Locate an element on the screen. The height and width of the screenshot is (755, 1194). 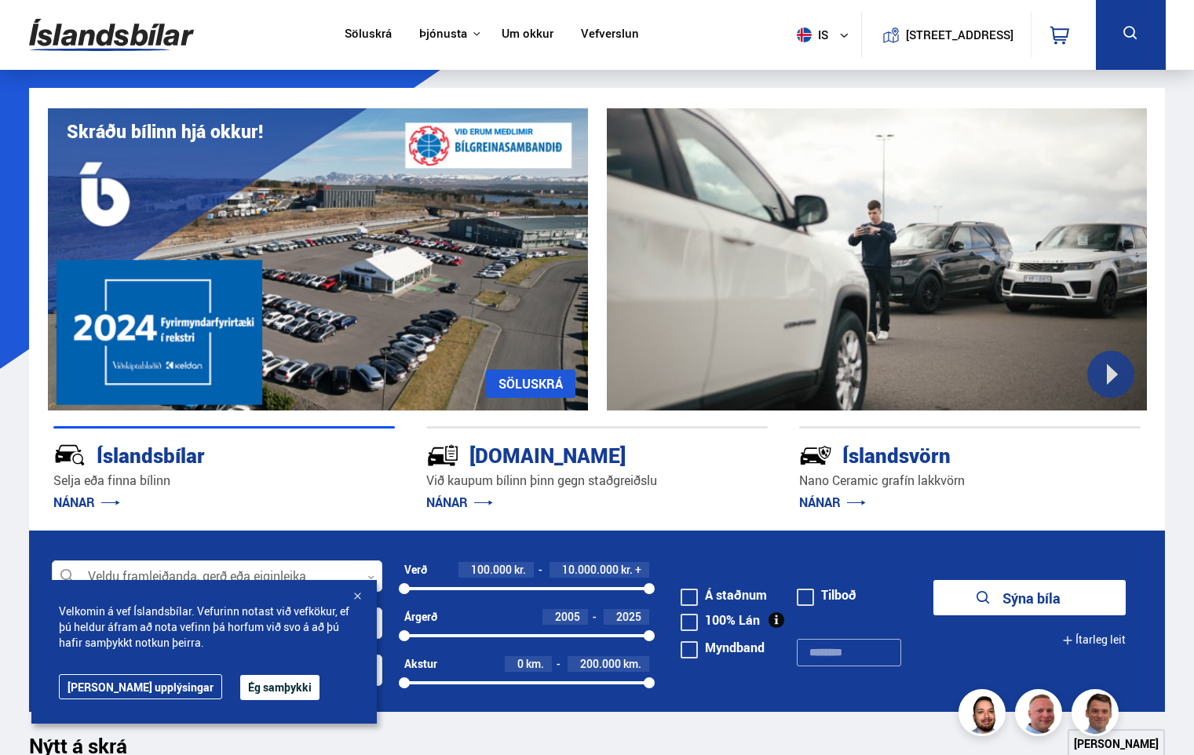
button: is is located at coordinates (826, 35).